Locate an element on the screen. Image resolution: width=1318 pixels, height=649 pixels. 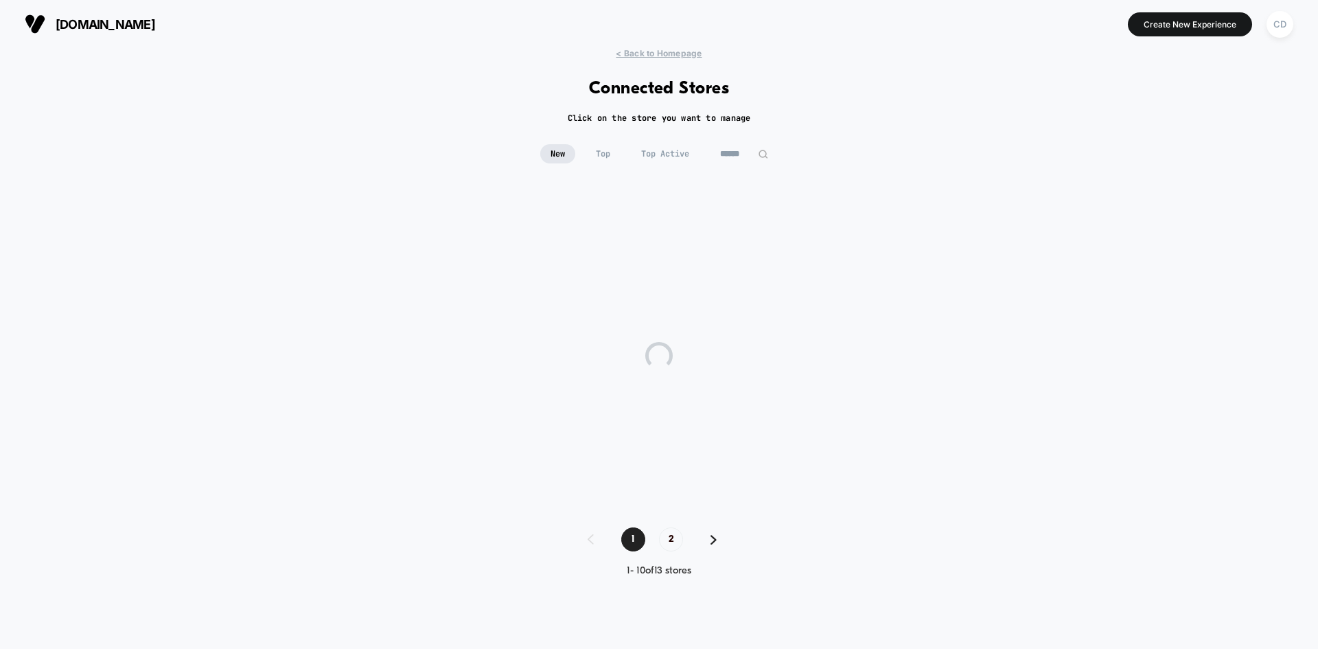
h1: Connected Stores is located at coordinates (659, 89).